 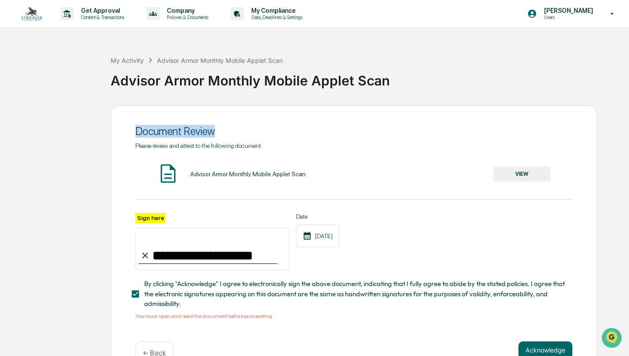 What do you see at coordinates (101, 11) in the screenshot?
I see `p: Get Approval` at bounding box center [101, 11].